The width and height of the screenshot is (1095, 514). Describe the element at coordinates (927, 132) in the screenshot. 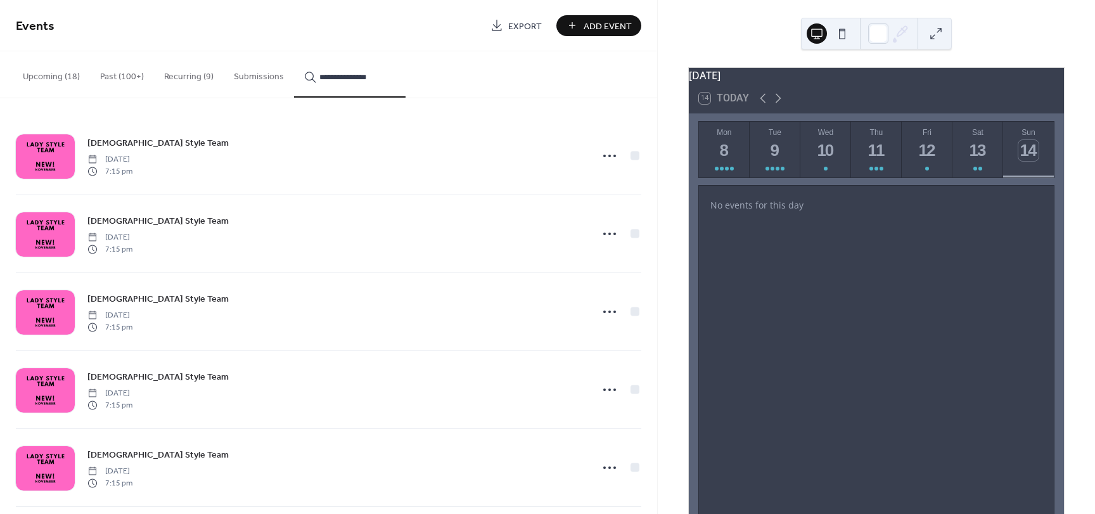

I see `div: Fri` at that location.